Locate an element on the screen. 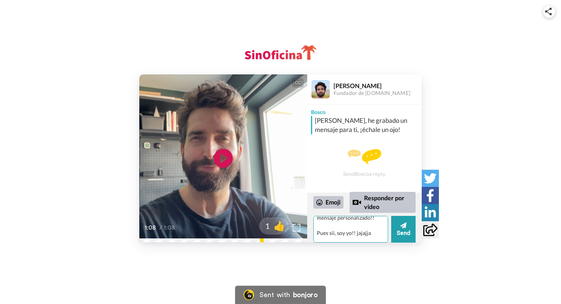 The width and height of the screenshot is (561, 304). span: 1 is located at coordinates (264, 226).